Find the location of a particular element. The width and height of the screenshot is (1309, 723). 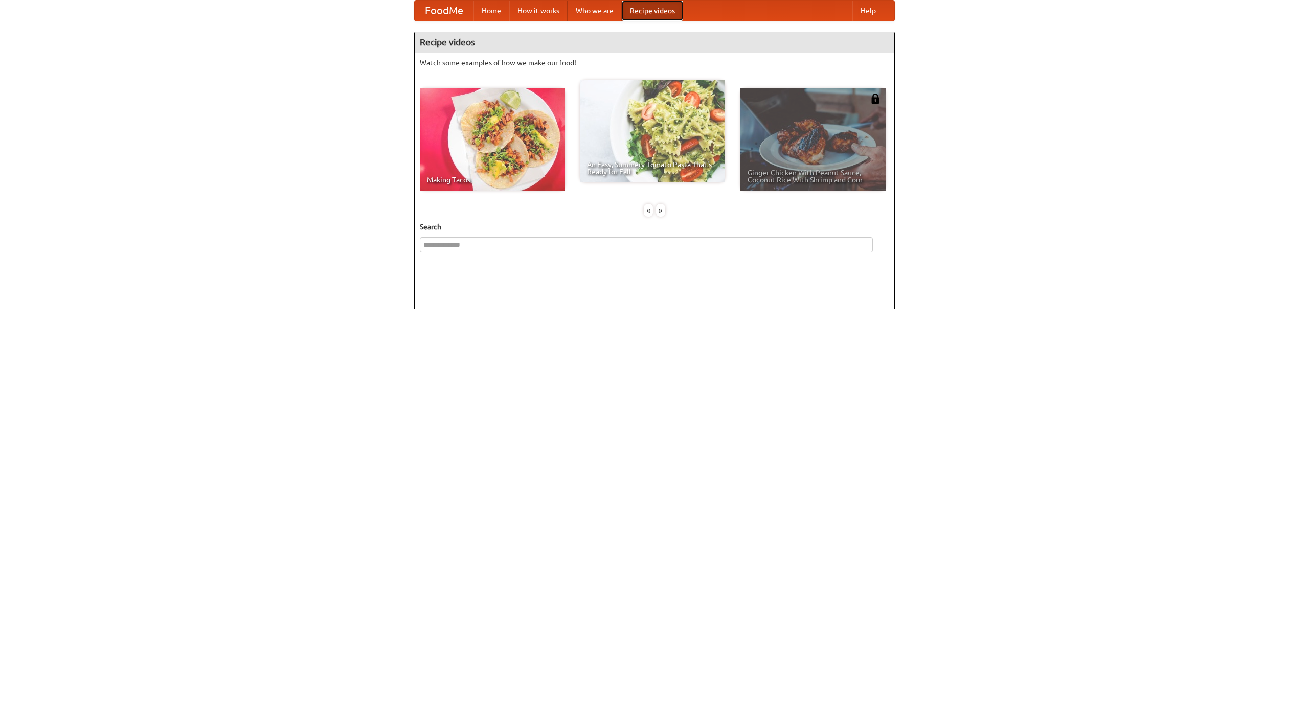

h5: Search is located at coordinates (654, 227).